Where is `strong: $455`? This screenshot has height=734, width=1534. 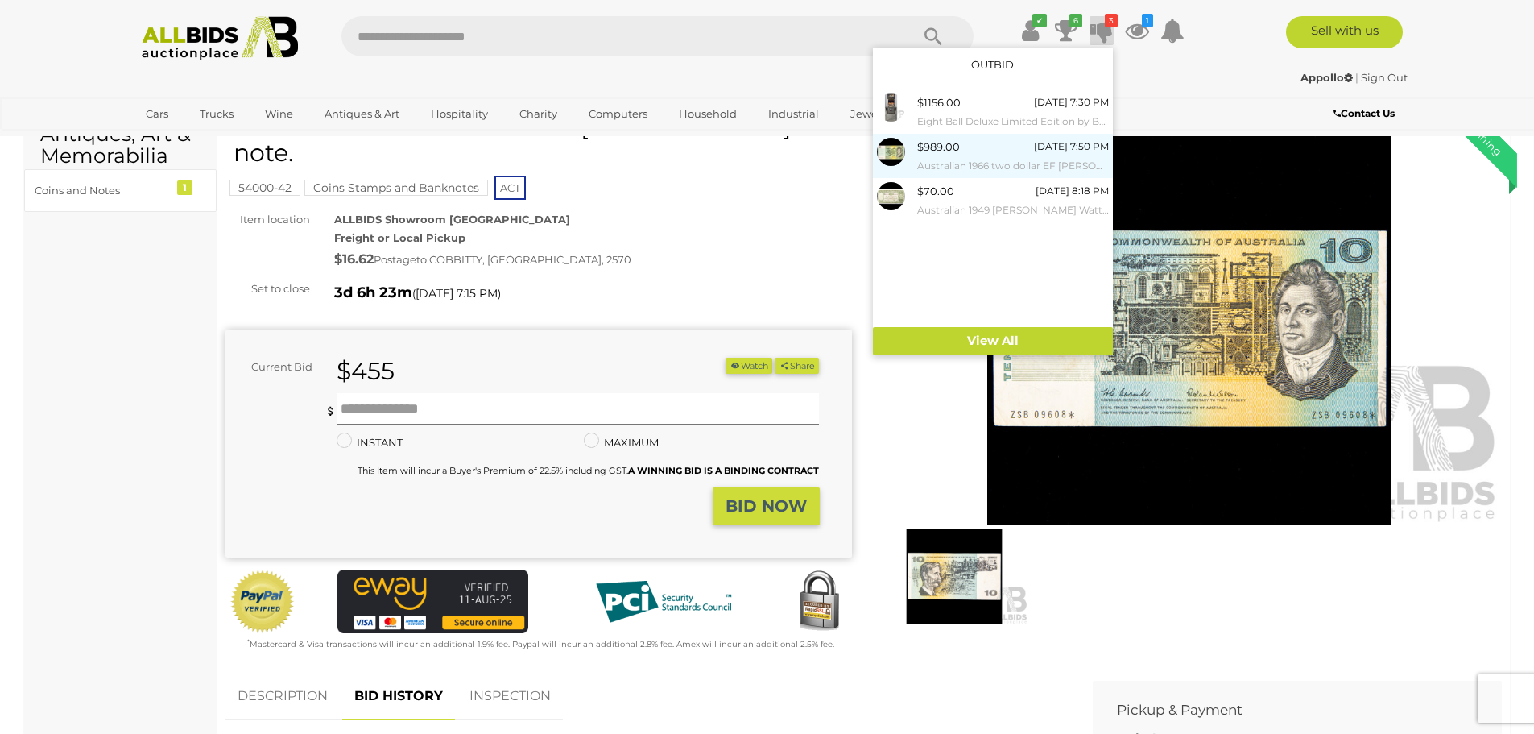 strong: $455 is located at coordinates (366, 371).